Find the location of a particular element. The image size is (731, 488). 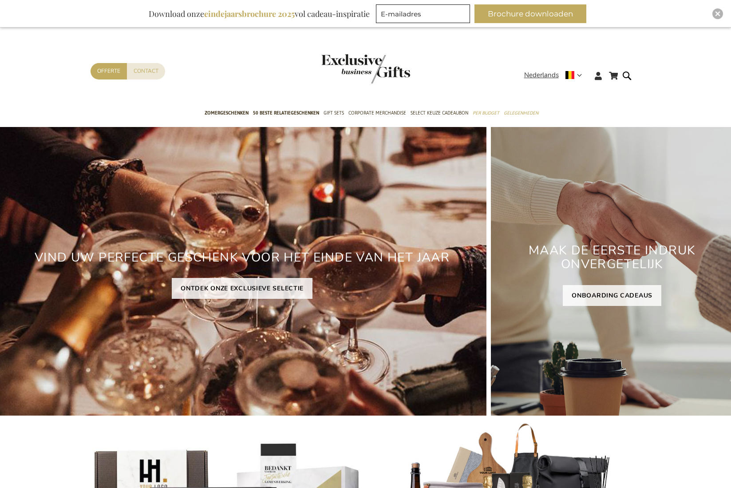

img: Exclusive Business gifts logo is located at coordinates (366, 69).